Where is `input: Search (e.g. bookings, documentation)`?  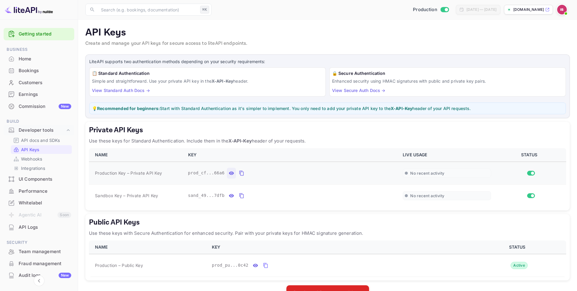
input: Search (e.g. bookings, documentation) is located at coordinates (148, 10).